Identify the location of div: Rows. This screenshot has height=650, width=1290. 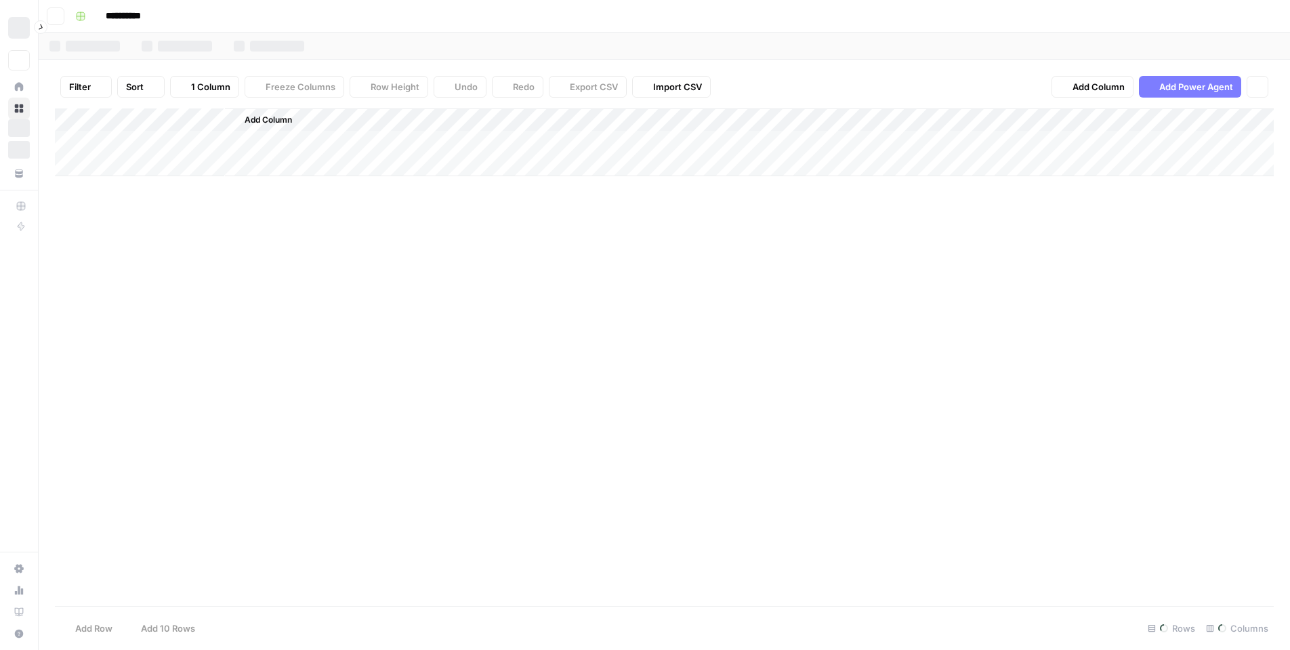
(1172, 628).